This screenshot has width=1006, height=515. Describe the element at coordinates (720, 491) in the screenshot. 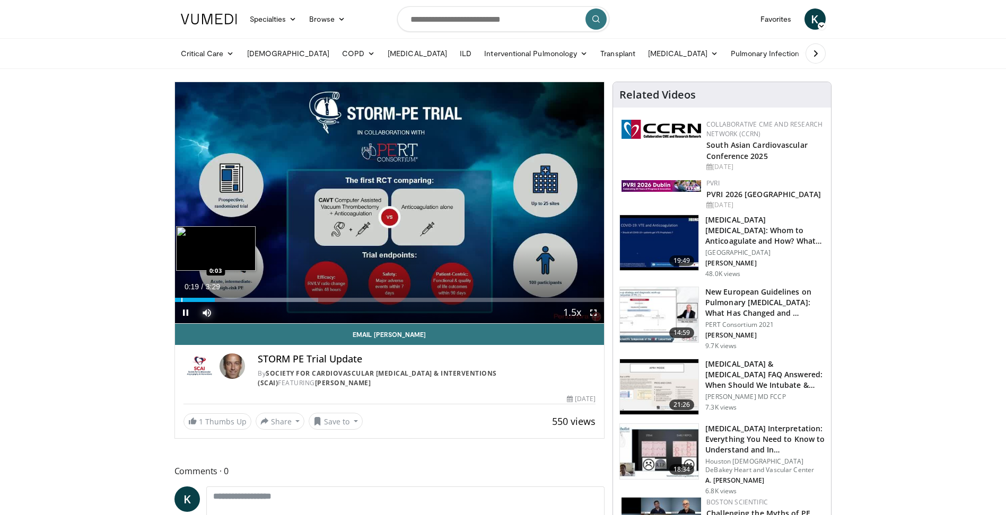

I see `p: 6.8K views` at that location.